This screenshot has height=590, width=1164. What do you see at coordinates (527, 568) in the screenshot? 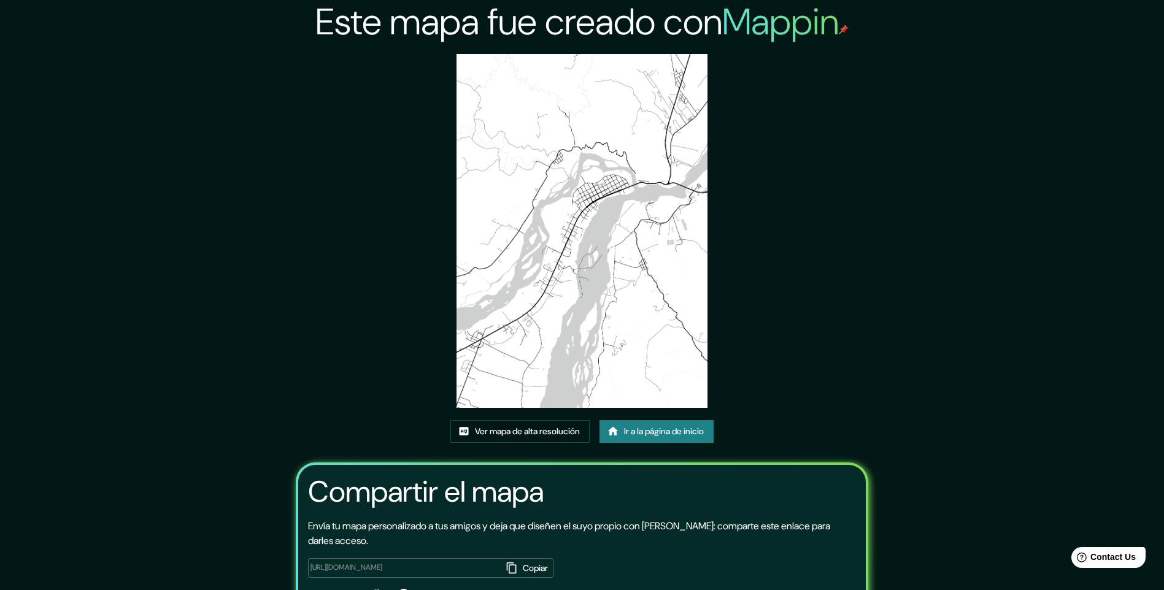
I see `button: Copiar` at bounding box center [527, 568].